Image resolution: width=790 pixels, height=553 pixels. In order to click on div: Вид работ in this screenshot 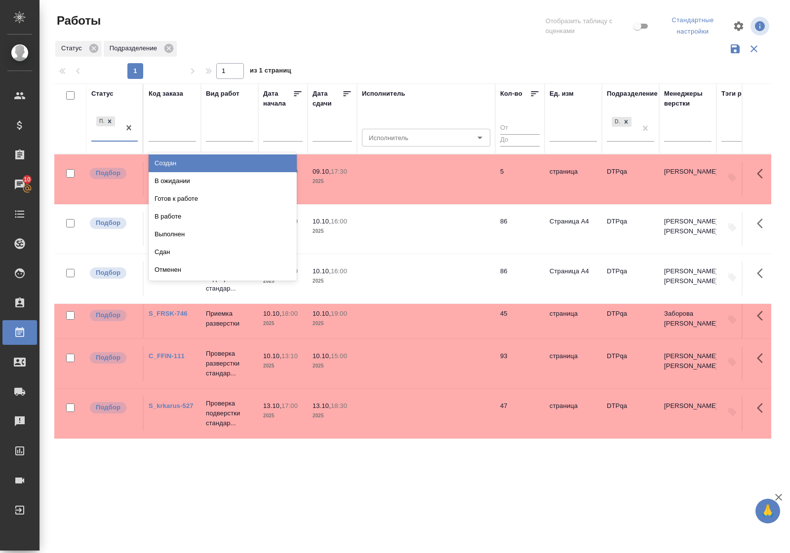, I will do `click(223, 94)`.